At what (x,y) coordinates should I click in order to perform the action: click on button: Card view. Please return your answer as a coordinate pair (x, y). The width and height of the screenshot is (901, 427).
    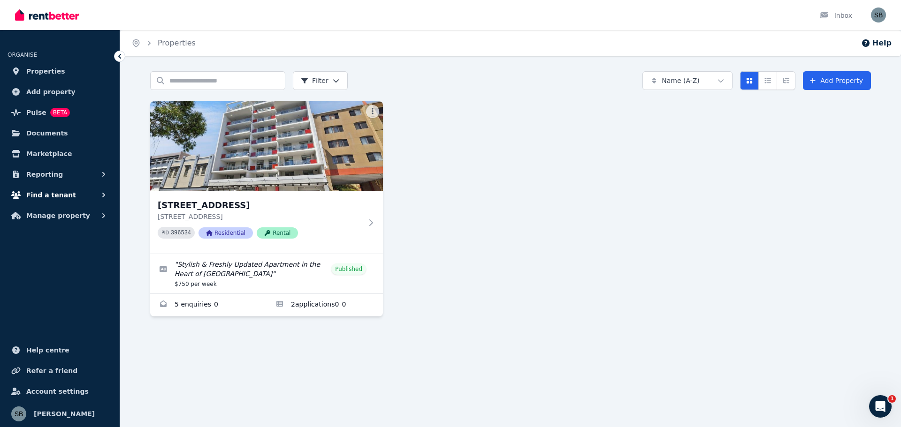
    Looking at the image, I should click on (749, 81).